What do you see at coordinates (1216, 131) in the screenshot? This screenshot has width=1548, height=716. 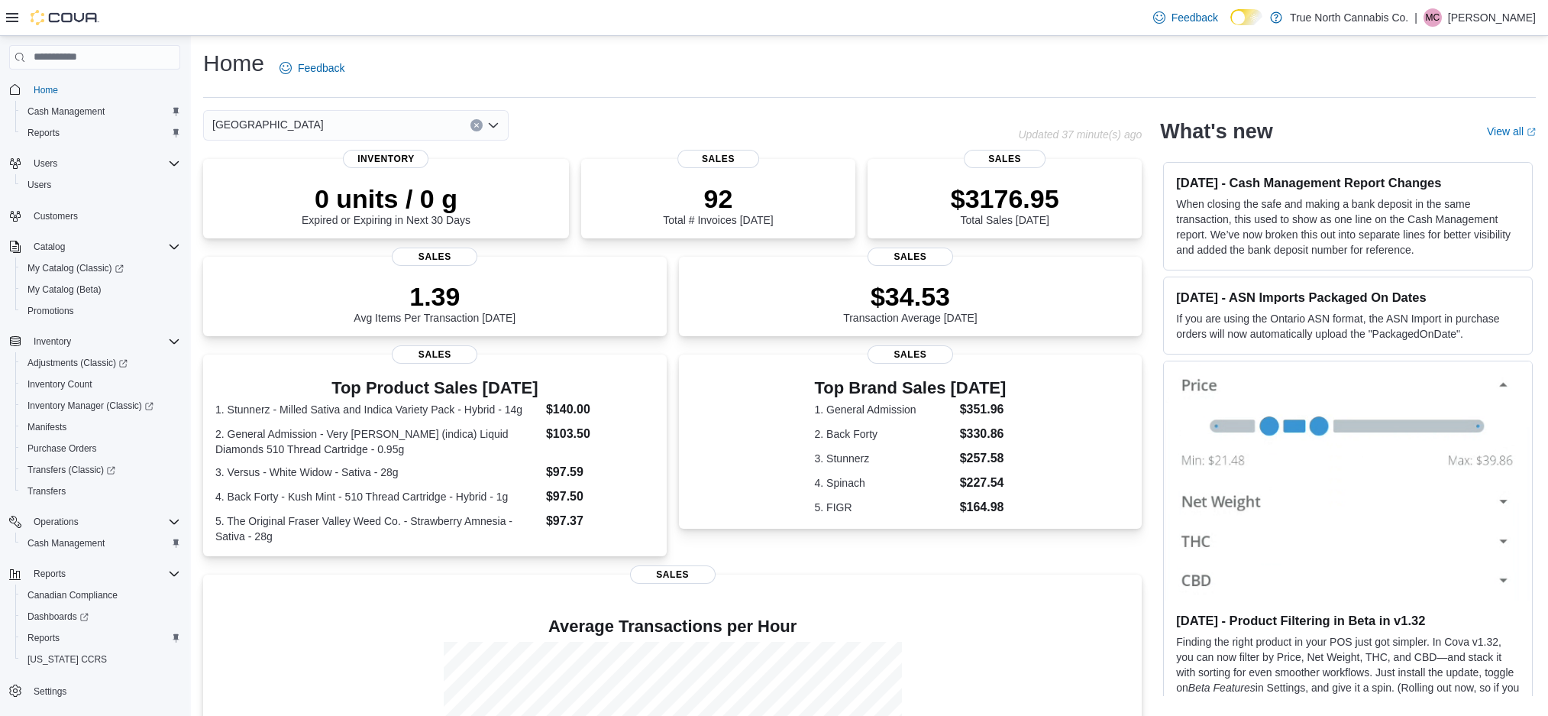 I see `h2: What's new` at bounding box center [1216, 131].